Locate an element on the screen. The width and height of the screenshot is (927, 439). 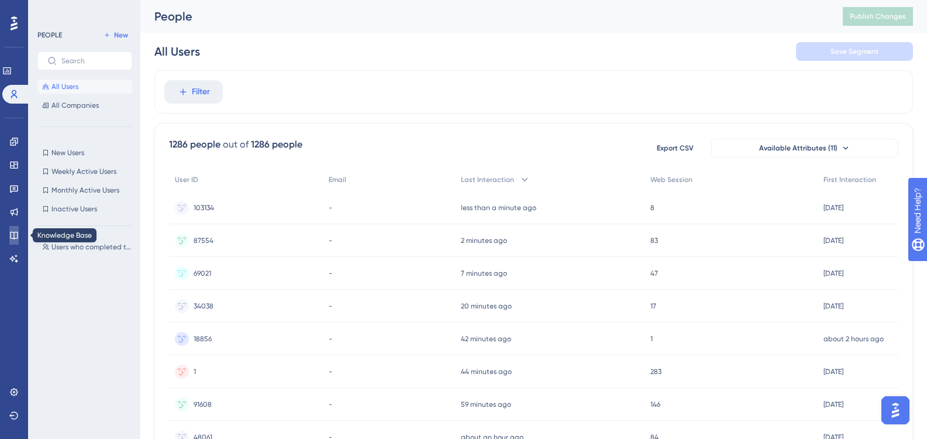
span: Available Attributes (11) is located at coordinates (798, 148).